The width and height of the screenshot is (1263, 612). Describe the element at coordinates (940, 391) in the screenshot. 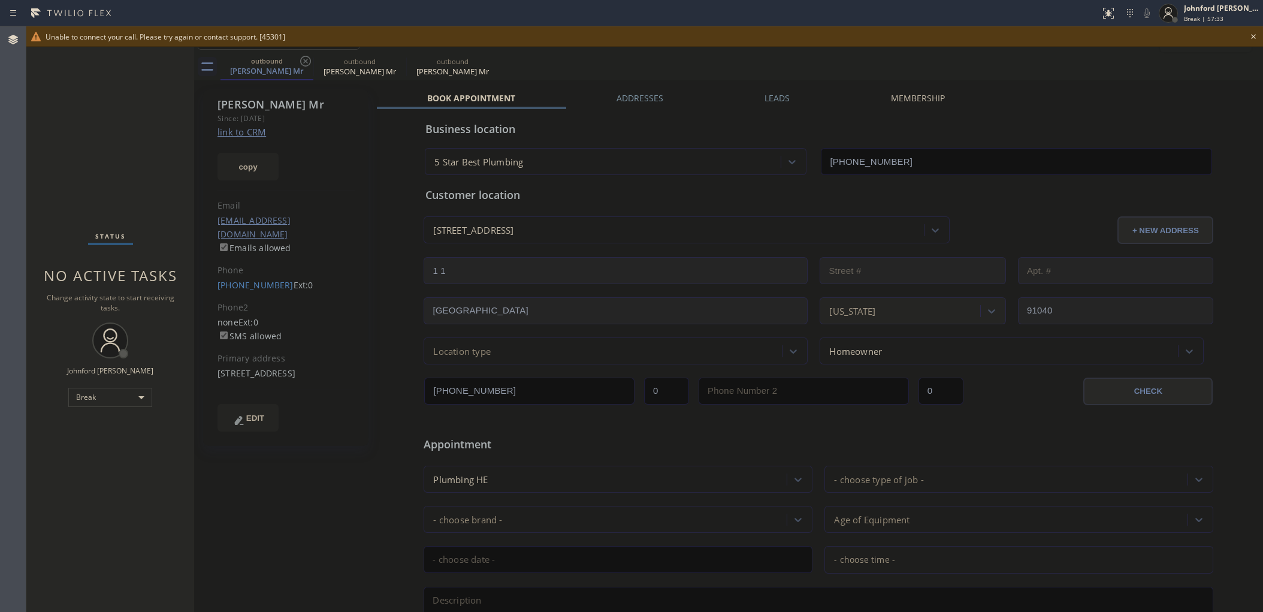

I see `input: Ext. 2` at that location.